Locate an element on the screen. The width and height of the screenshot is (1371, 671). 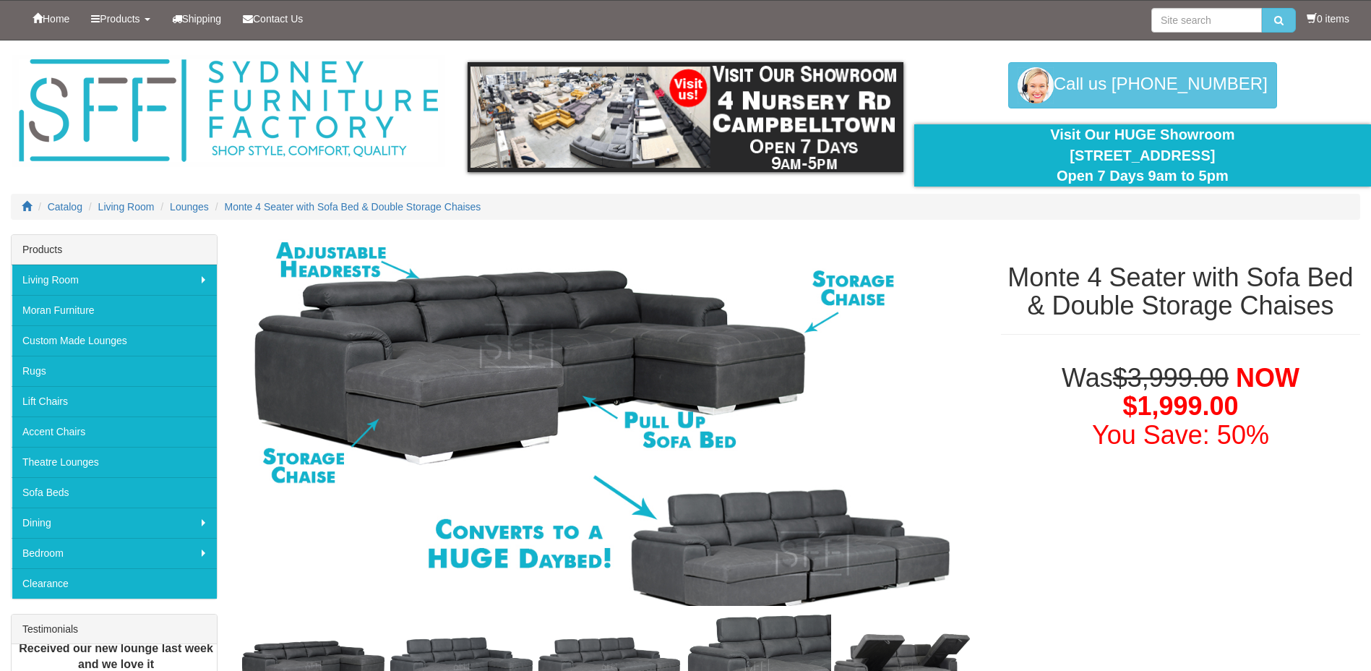
font: You Save: 50% is located at coordinates (1180, 434).